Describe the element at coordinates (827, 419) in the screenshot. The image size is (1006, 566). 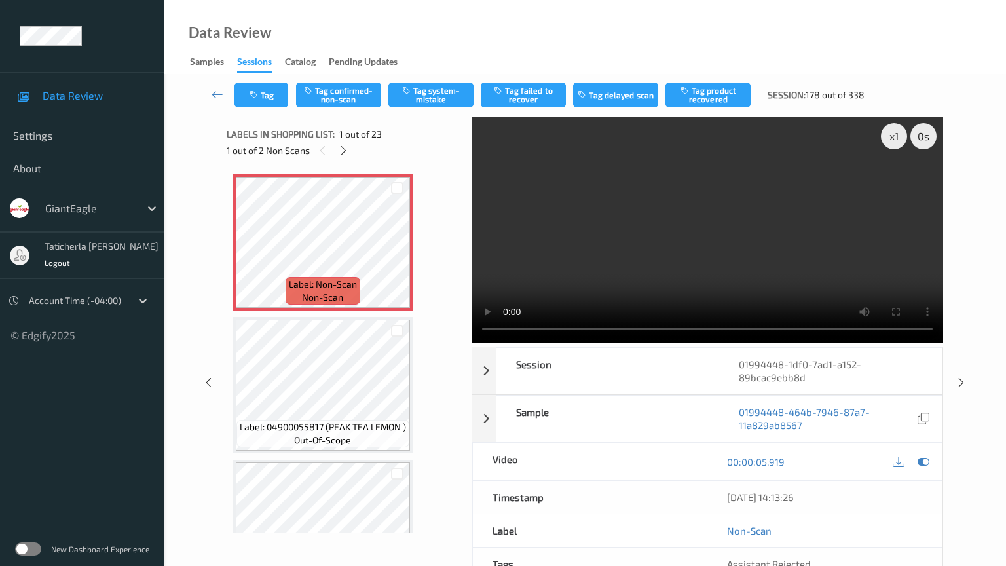
I see `a: 01994448-464b-7946-87a7-11a829ab8567` at that location.